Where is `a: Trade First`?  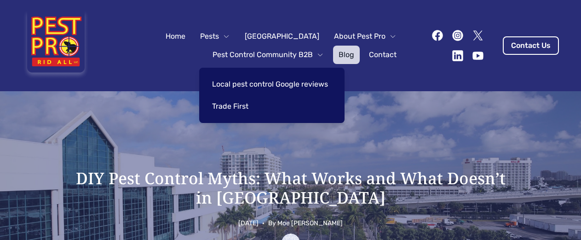
a: Trade First is located at coordinates (270, 106).